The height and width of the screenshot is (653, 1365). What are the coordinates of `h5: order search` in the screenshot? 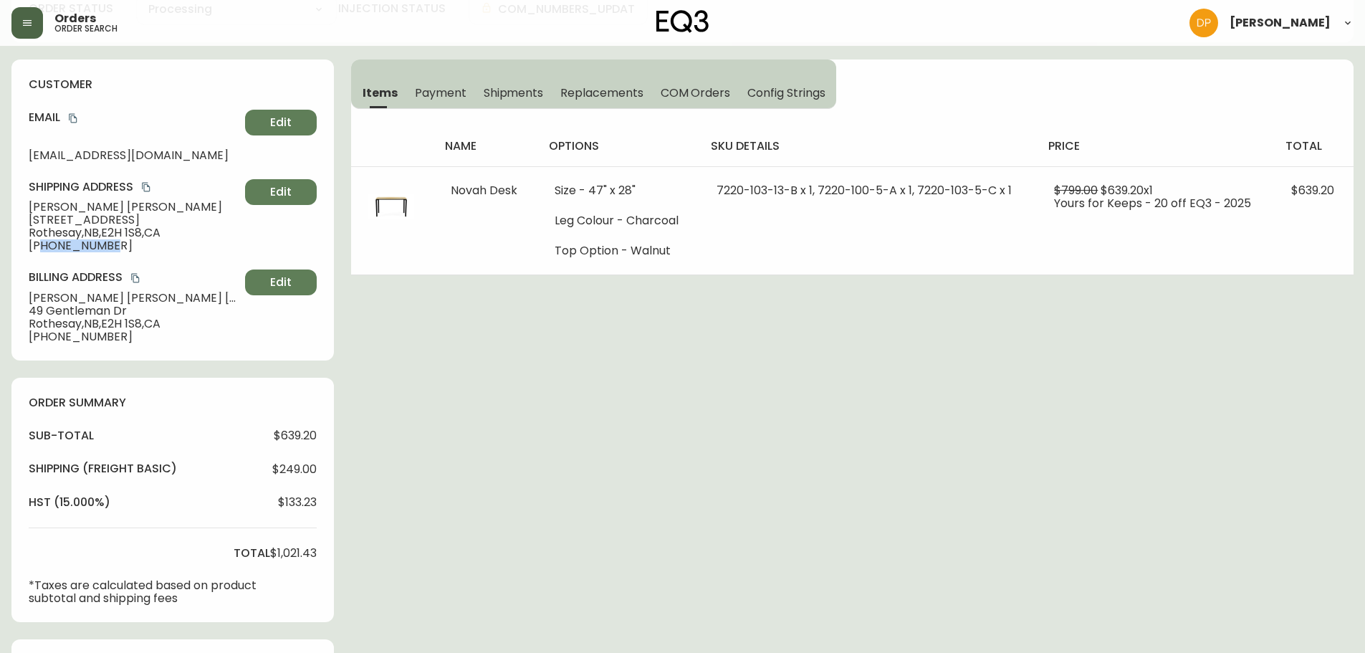 It's located at (86, 29).